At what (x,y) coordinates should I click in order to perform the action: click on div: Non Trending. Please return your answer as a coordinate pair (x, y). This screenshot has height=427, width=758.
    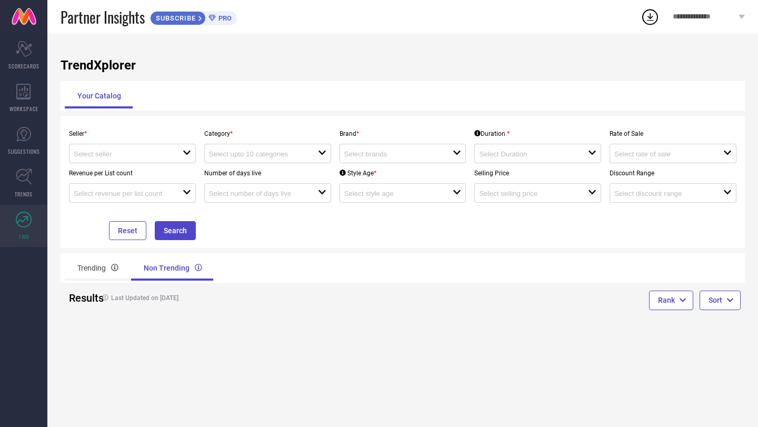
    Looking at the image, I should click on (173, 268).